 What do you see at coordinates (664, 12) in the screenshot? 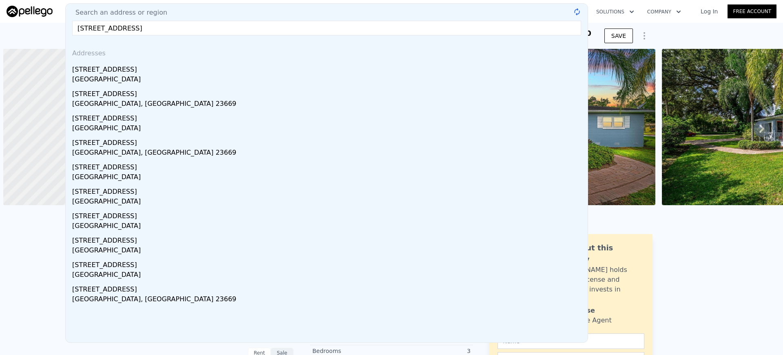
I see `button: Company` at bounding box center [664, 12].